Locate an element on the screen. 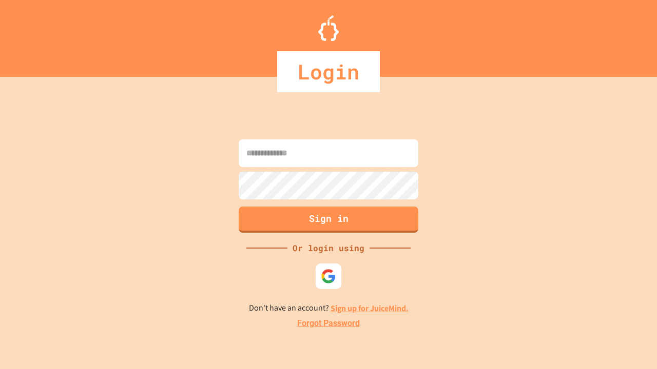 Image resolution: width=657 pixels, height=369 pixels. img: google-icon.svg is located at coordinates (328, 276).